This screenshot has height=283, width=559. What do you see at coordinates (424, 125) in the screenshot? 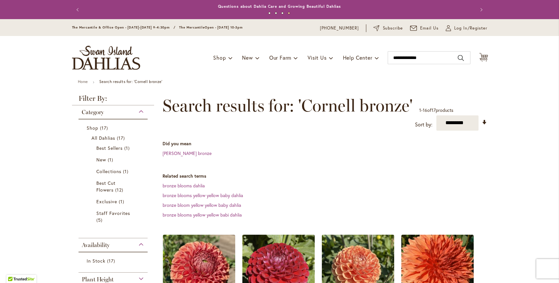
I see `label: Sort by:` at bounding box center [424, 125].